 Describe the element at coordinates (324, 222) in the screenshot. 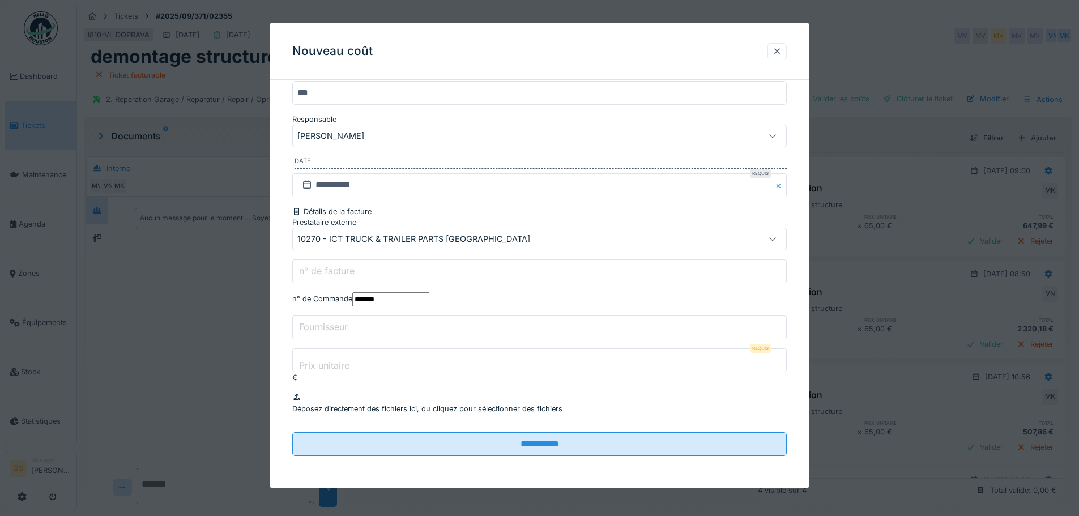

I see `label: Prestataire externe` at that location.